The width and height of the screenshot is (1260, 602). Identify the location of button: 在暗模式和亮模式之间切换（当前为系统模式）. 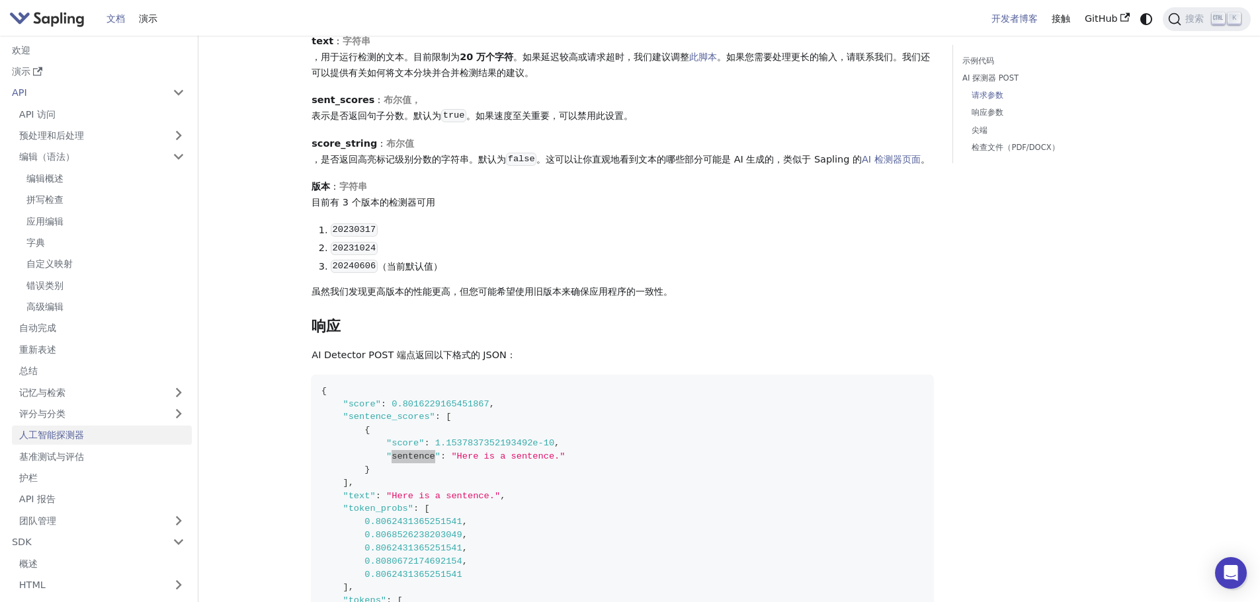
(1145, 19).